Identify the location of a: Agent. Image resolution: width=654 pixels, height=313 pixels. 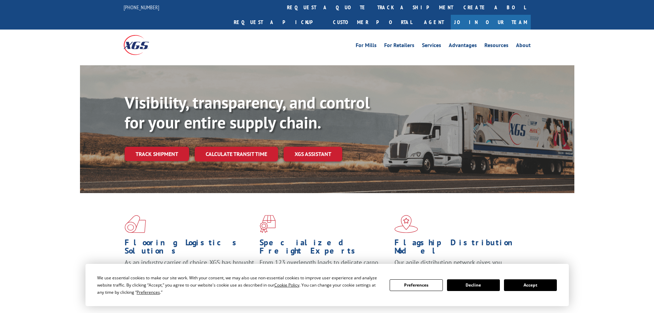
(434, 22).